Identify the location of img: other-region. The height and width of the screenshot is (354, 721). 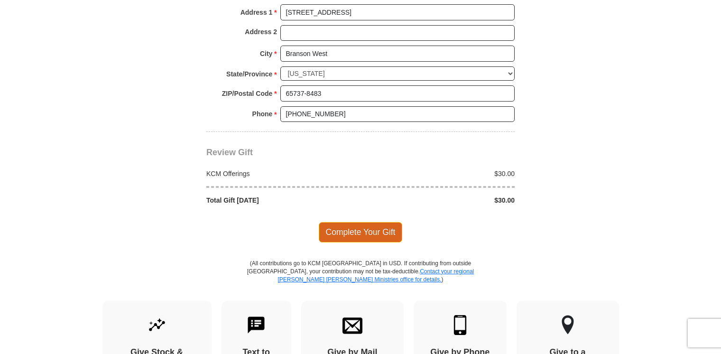
(568, 325).